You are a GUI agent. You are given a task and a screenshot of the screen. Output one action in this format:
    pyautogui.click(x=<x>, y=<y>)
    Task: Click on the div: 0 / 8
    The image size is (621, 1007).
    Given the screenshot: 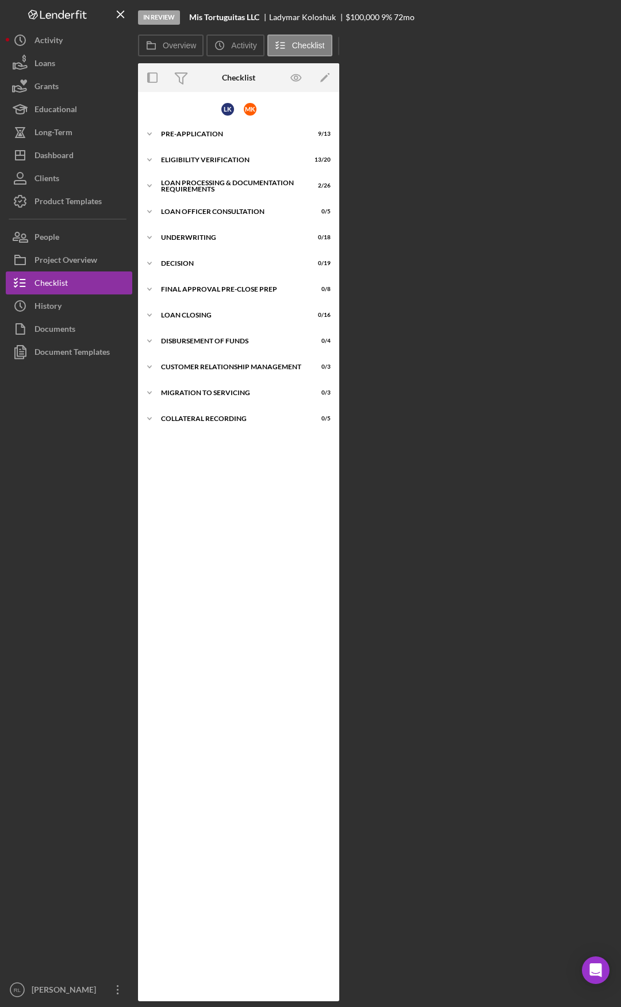 What is the action you would take?
    pyautogui.click(x=320, y=289)
    